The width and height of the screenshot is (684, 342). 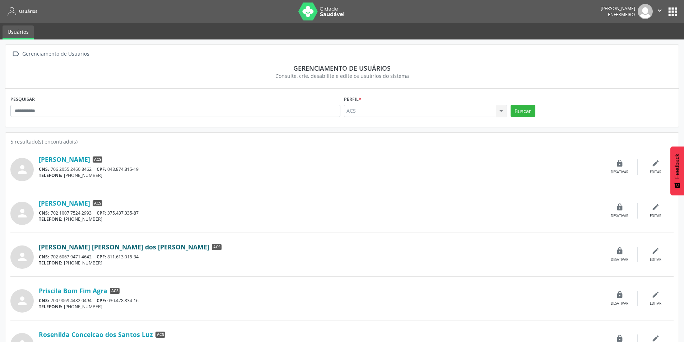 What do you see at coordinates (73, 291) in the screenshot?
I see `a: Priscila Bom Fim Agra` at bounding box center [73, 291].